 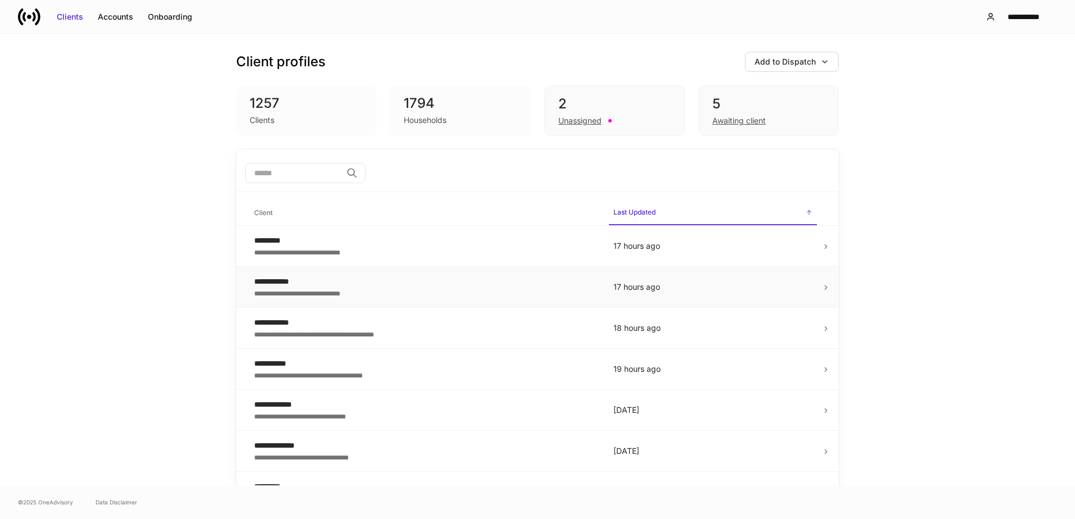 What do you see at coordinates (170, 17) in the screenshot?
I see `button: Onboarding` at bounding box center [170, 17].